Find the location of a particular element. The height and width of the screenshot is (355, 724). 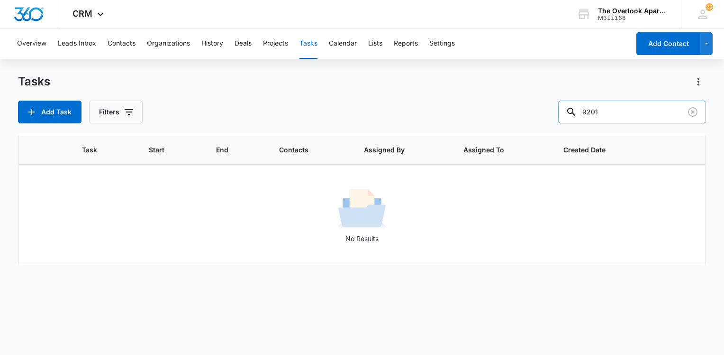

button: Add Task is located at coordinates (50, 112).